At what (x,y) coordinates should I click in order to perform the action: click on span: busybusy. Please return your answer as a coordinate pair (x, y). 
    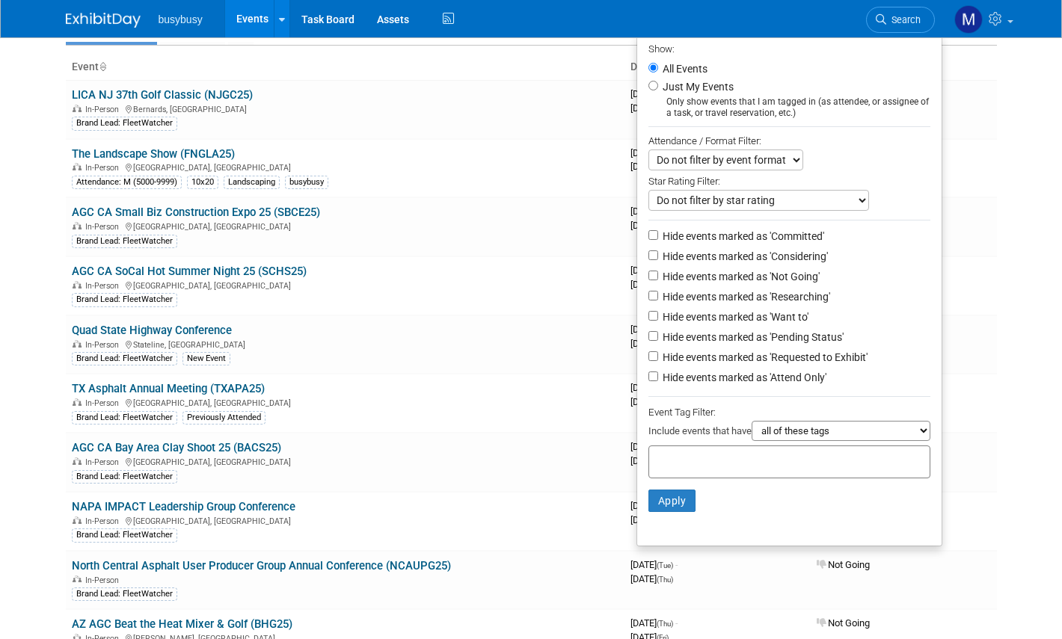
    Looking at the image, I should click on (180, 19).